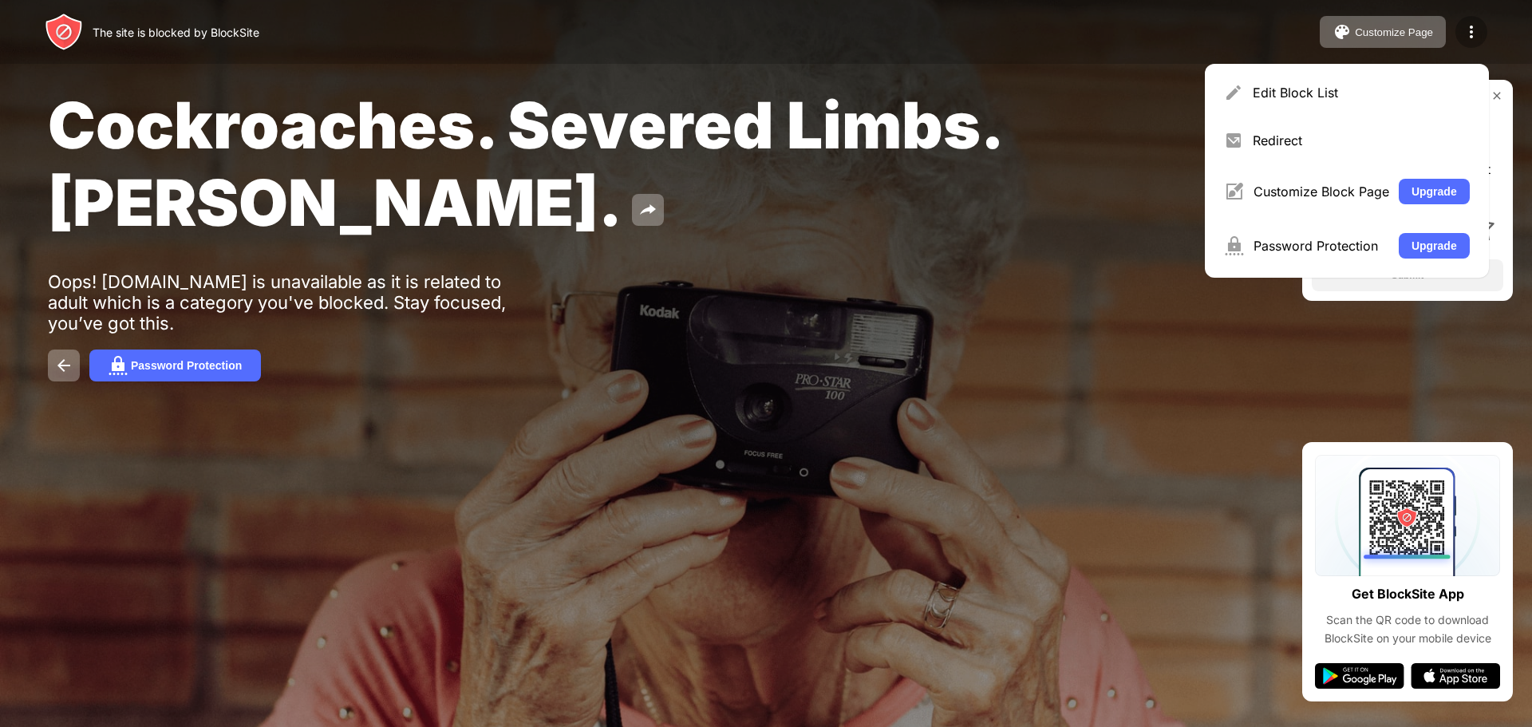 This screenshot has width=1532, height=727. What do you see at coordinates (1361, 93) in the screenshot?
I see `div: Edit Block List` at bounding box center [1361, 93].